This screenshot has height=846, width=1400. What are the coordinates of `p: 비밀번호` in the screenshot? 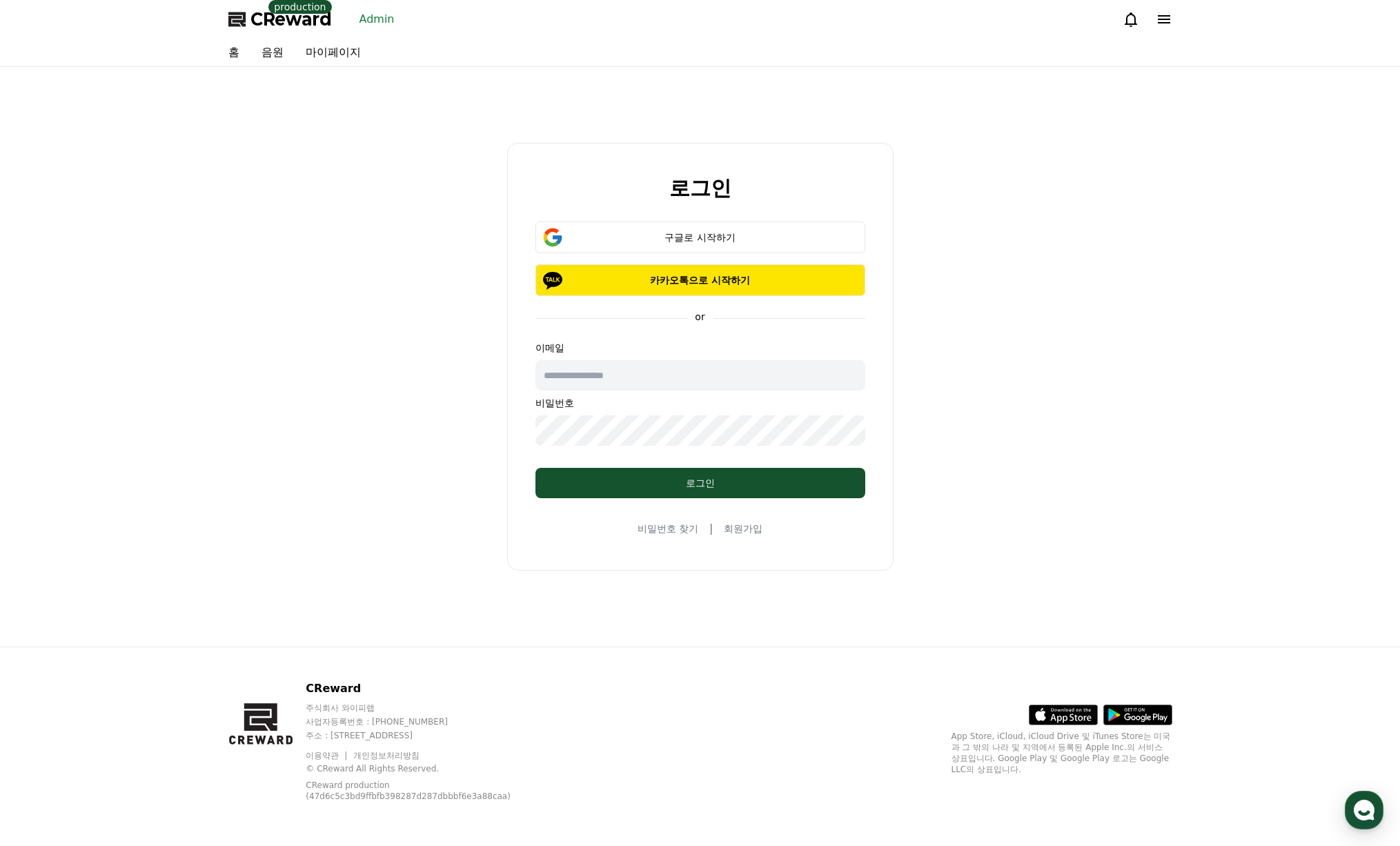 It's located at (700, 403).